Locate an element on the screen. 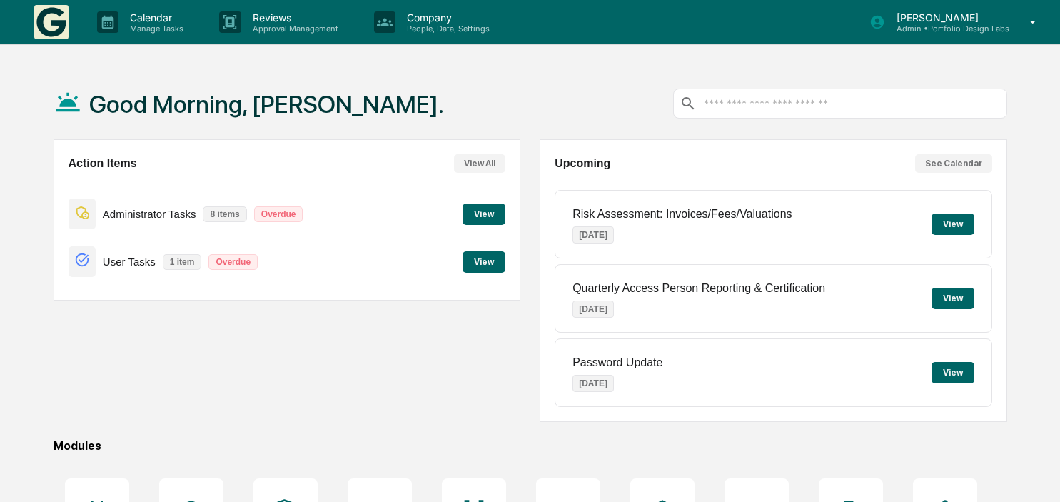 Image resolution: width=1060 pixels, height=502 pixels. button: View All is located at coordinates (480, 164).